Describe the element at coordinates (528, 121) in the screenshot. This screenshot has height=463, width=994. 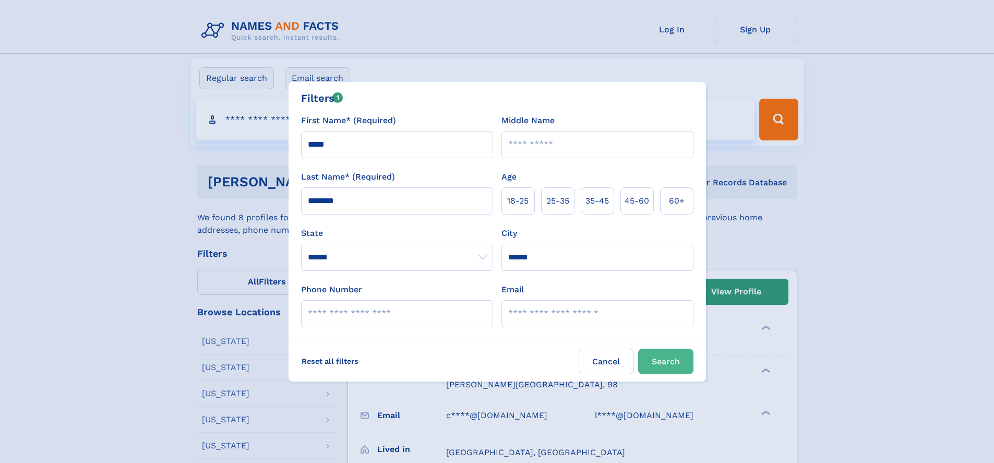
I see `label: Middle Name` at that location.